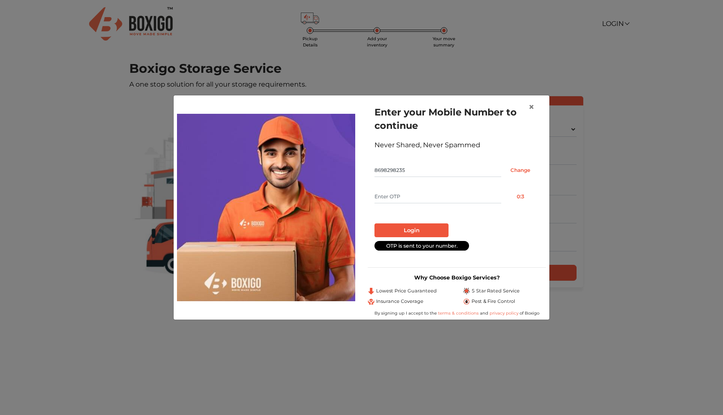 This screenshot has height=415, width=723. I want to click on span: Insurance Coverage, so click(400, 301).